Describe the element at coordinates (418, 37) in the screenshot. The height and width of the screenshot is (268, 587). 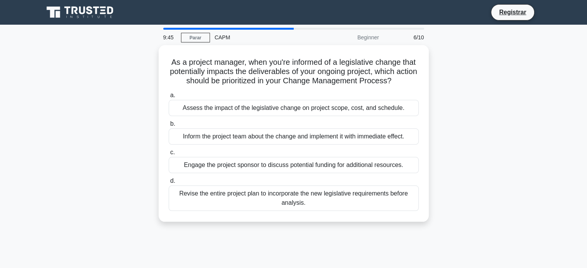
I see `font: 6/10` at that location.